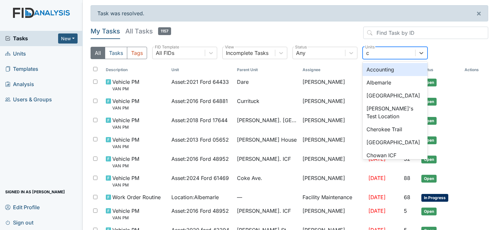 The width and height of the screenshot is (496, 230). Describe the element at coordinates (395, 69) in the screenshot. I see `div: Accounting` at that location.